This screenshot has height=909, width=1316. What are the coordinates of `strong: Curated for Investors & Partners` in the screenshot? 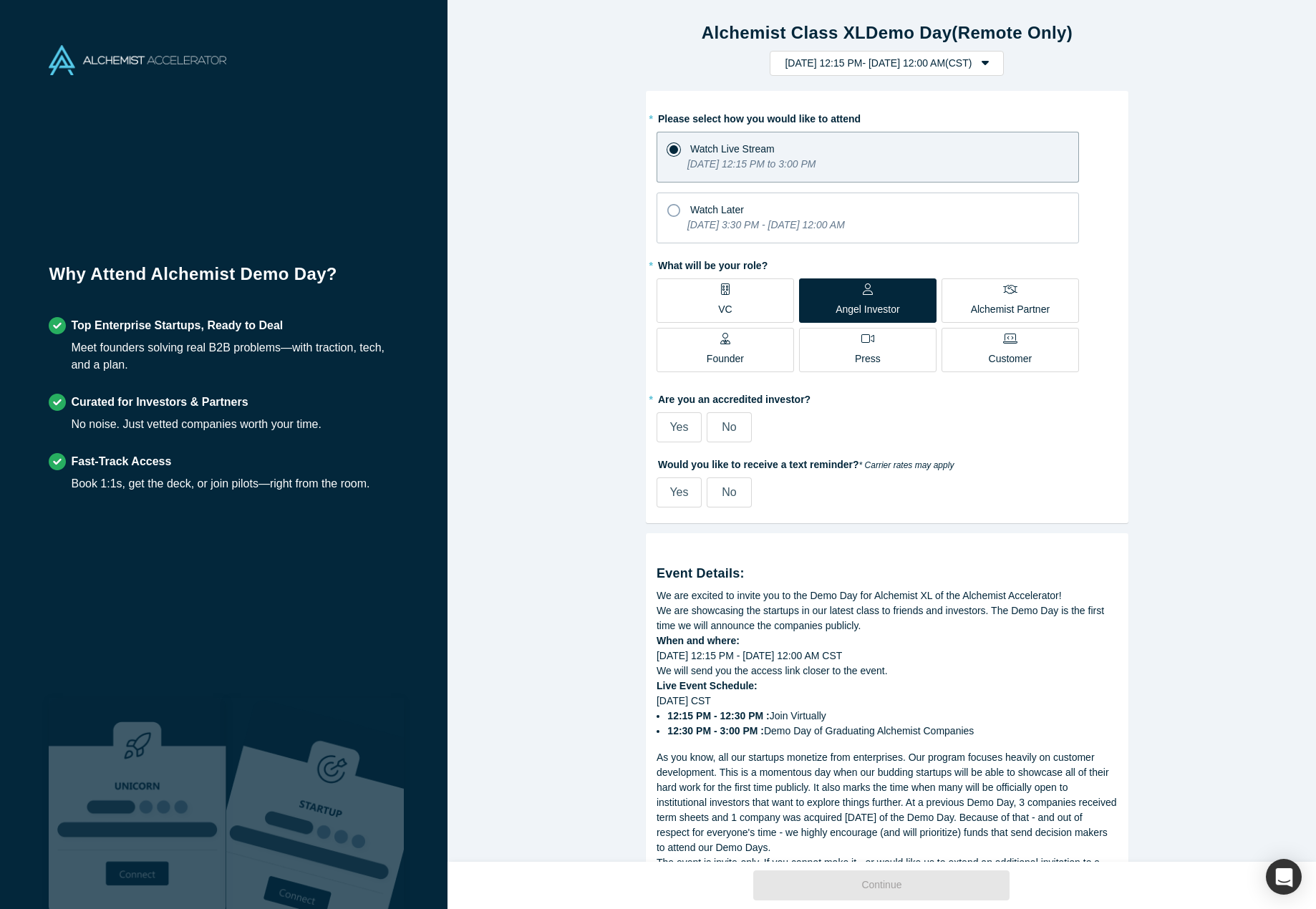 It's located at (159, 401).